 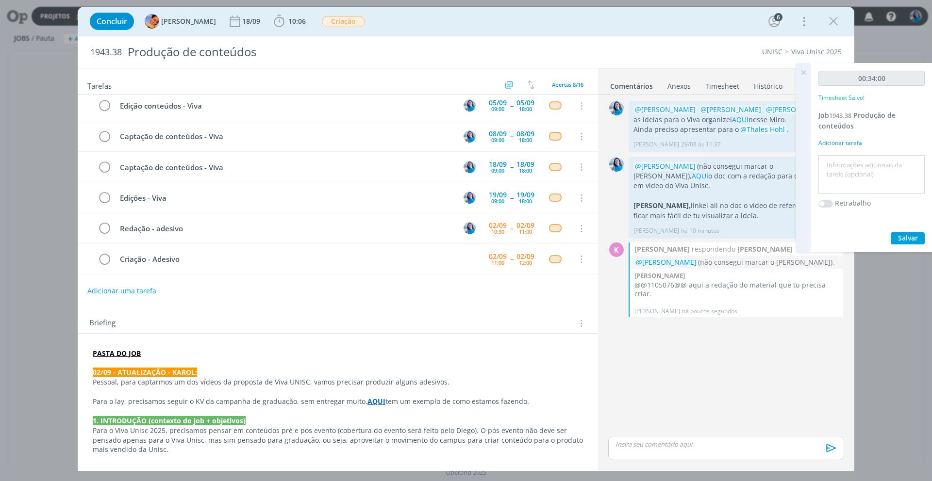 What do you see at coordinates (497, 232) in the screenshot?
I see `div: 10:30` at bounding box center [497, 232].